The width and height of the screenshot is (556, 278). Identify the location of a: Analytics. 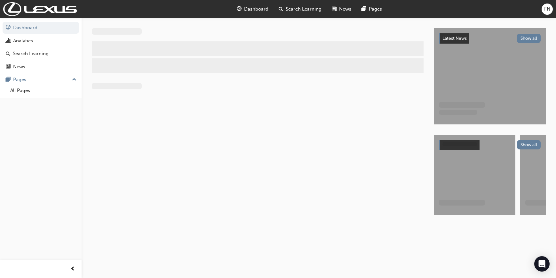
(41, 41).